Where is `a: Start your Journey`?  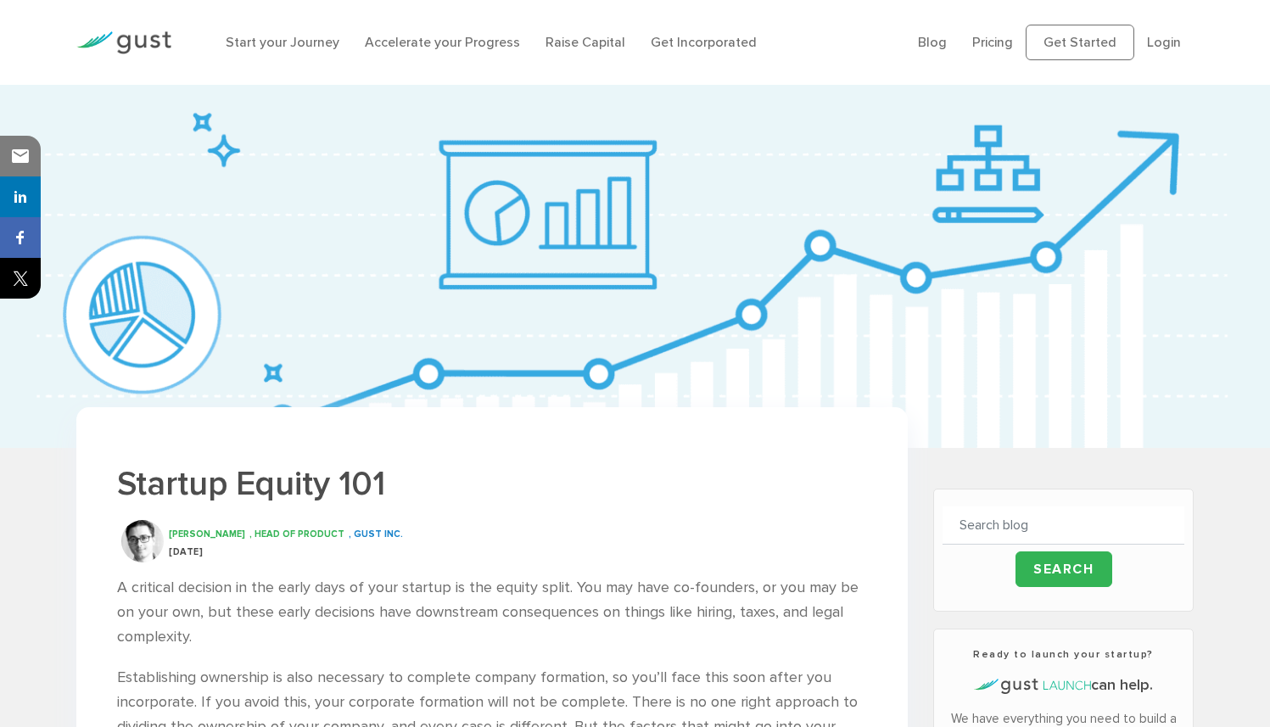 a: Start your Journey is located at coordinates (283, 42).